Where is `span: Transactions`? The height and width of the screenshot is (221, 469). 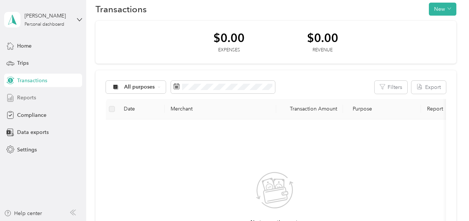
span: Transactions is located at coordinates (32, 80).